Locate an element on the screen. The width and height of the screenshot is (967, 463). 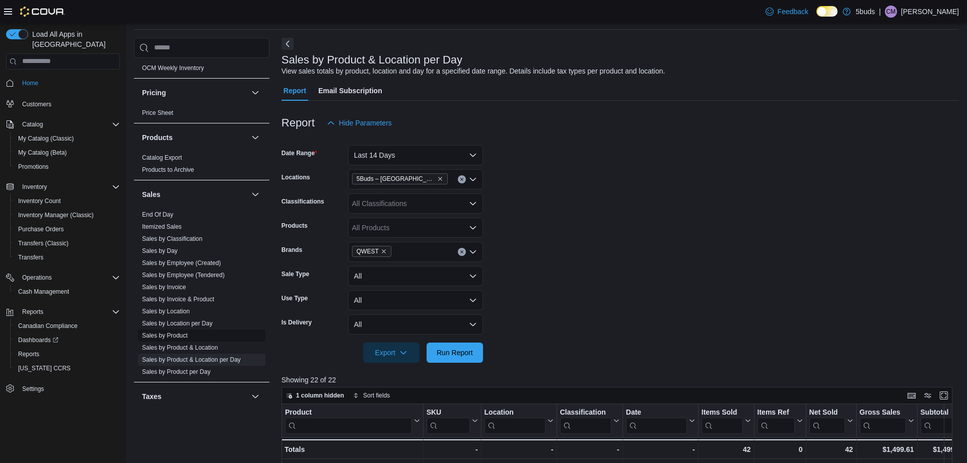
span: 5Buds – Yorkton is located at coordinates (400, 179).